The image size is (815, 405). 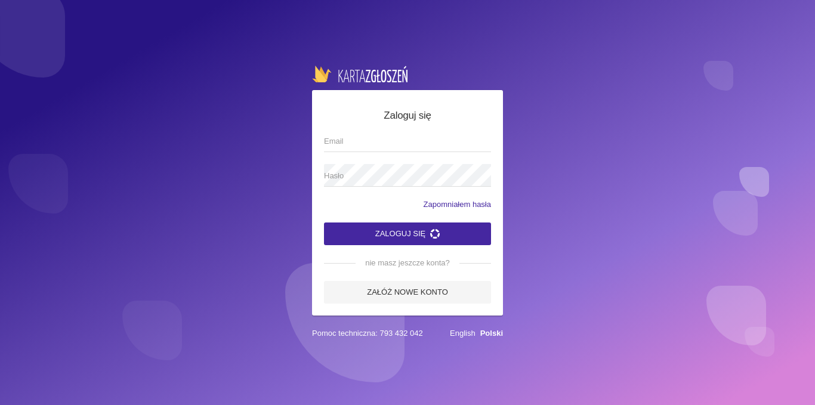 I want to click on input: Email, so click(x=408, y=141).